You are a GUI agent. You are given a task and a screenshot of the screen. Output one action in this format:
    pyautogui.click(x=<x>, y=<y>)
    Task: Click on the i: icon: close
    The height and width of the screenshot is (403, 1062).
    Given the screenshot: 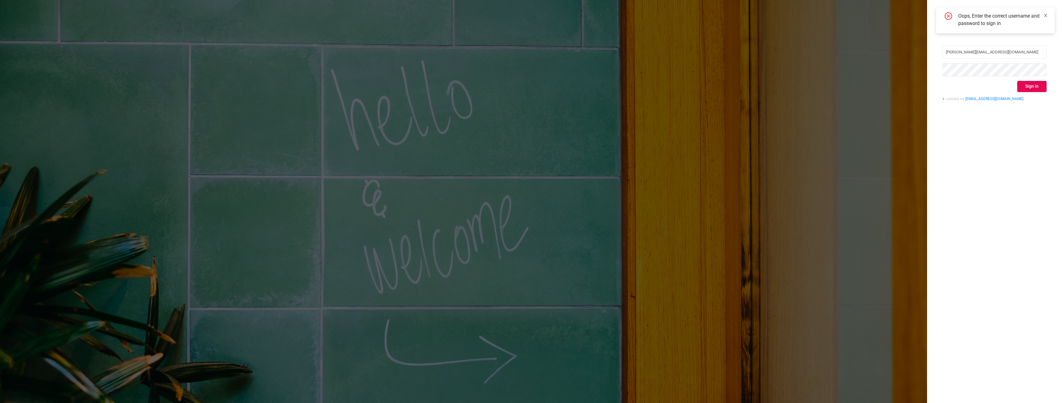 What is the action you would take?
    pyautogui.click(x=1046, y=15)
    